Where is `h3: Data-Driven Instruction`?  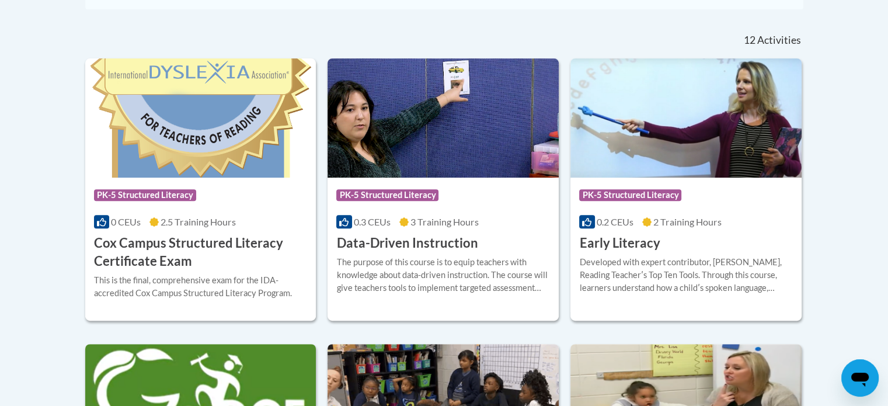
h3: Data-Driven Instruction is located at coordinates (407, 243).